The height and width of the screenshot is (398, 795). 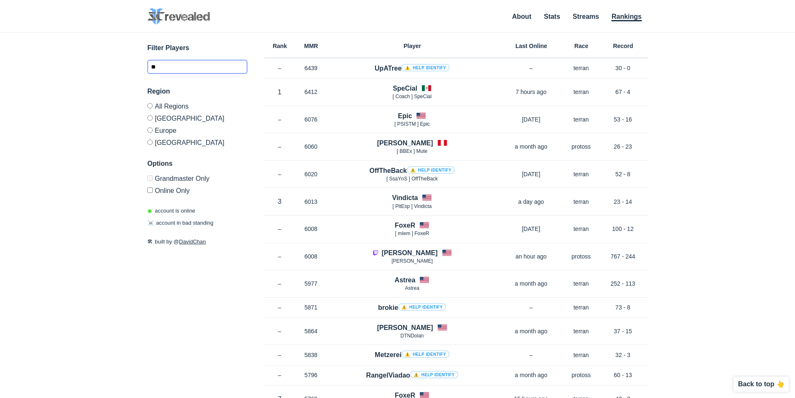 What do you see at coordinates (623, 375) in the screenshot?
I see `p: 60 - 13` at bounding box center [623, 375].